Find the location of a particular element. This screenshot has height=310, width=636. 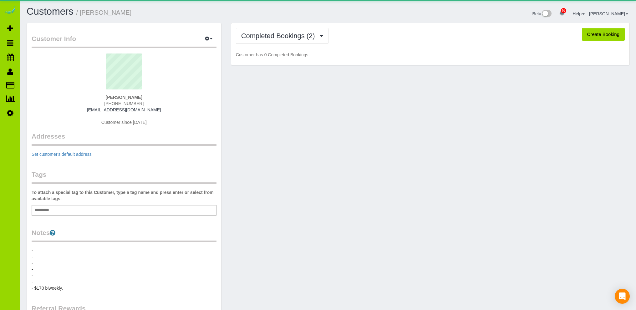

legend: Tags is located at coordinates (124, 177).